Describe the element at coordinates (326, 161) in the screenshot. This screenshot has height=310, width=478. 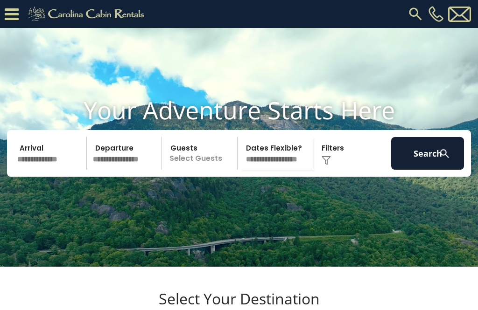
I see `img: filter--v1.png` at that location.